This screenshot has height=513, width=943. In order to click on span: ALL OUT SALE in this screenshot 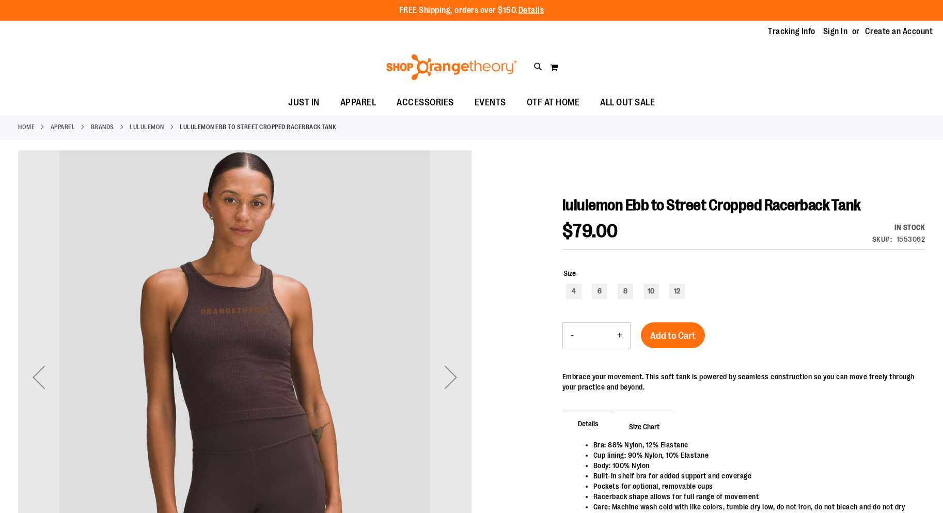, I will do `click(627, 102)`.